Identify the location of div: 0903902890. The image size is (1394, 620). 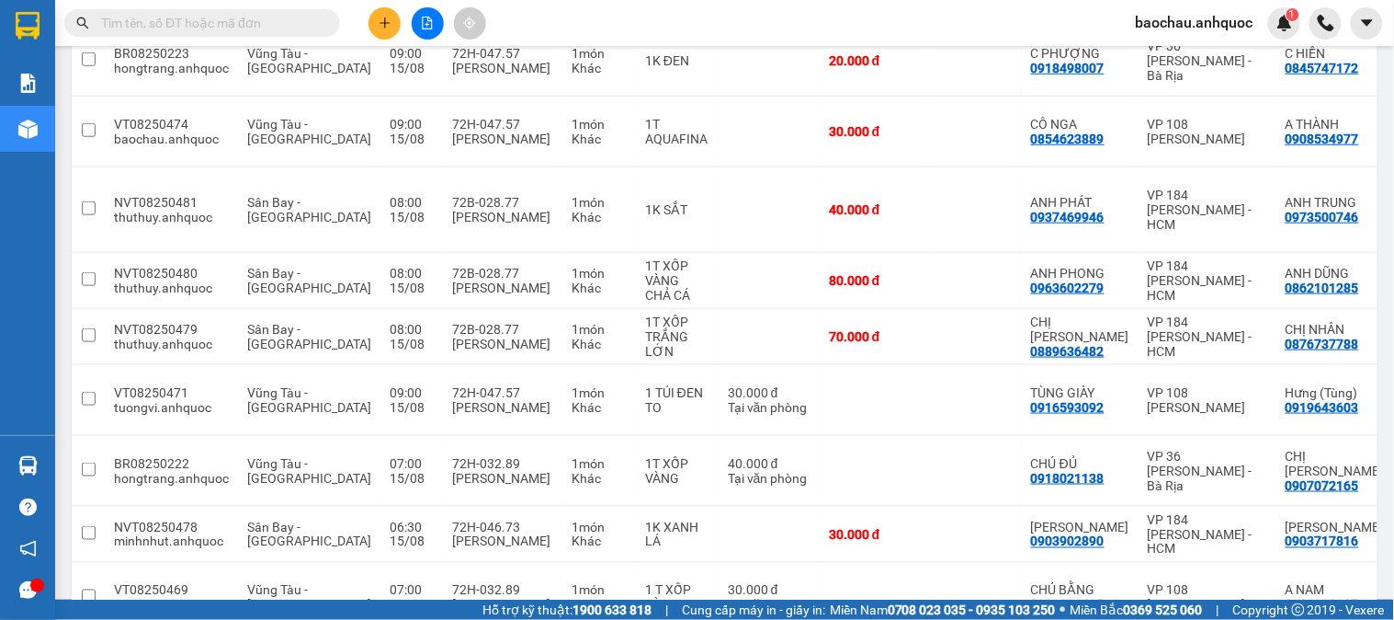
(1068, 541).